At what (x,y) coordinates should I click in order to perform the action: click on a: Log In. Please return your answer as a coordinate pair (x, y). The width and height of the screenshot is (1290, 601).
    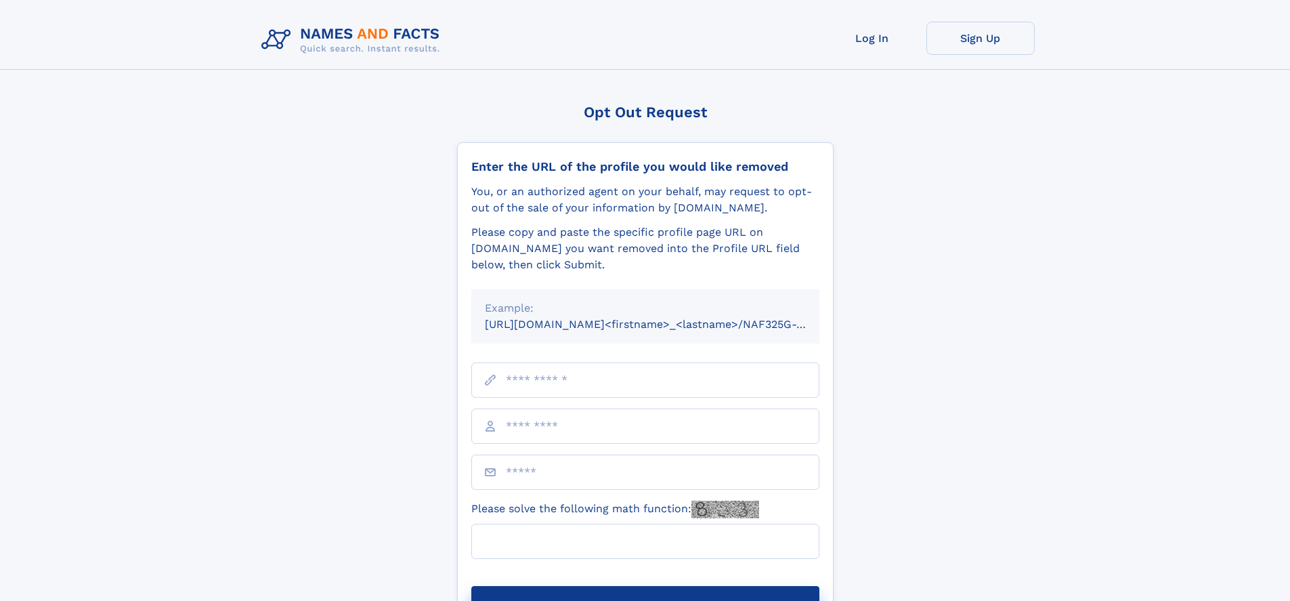
    Looking at the image, I should click on (872, 38).